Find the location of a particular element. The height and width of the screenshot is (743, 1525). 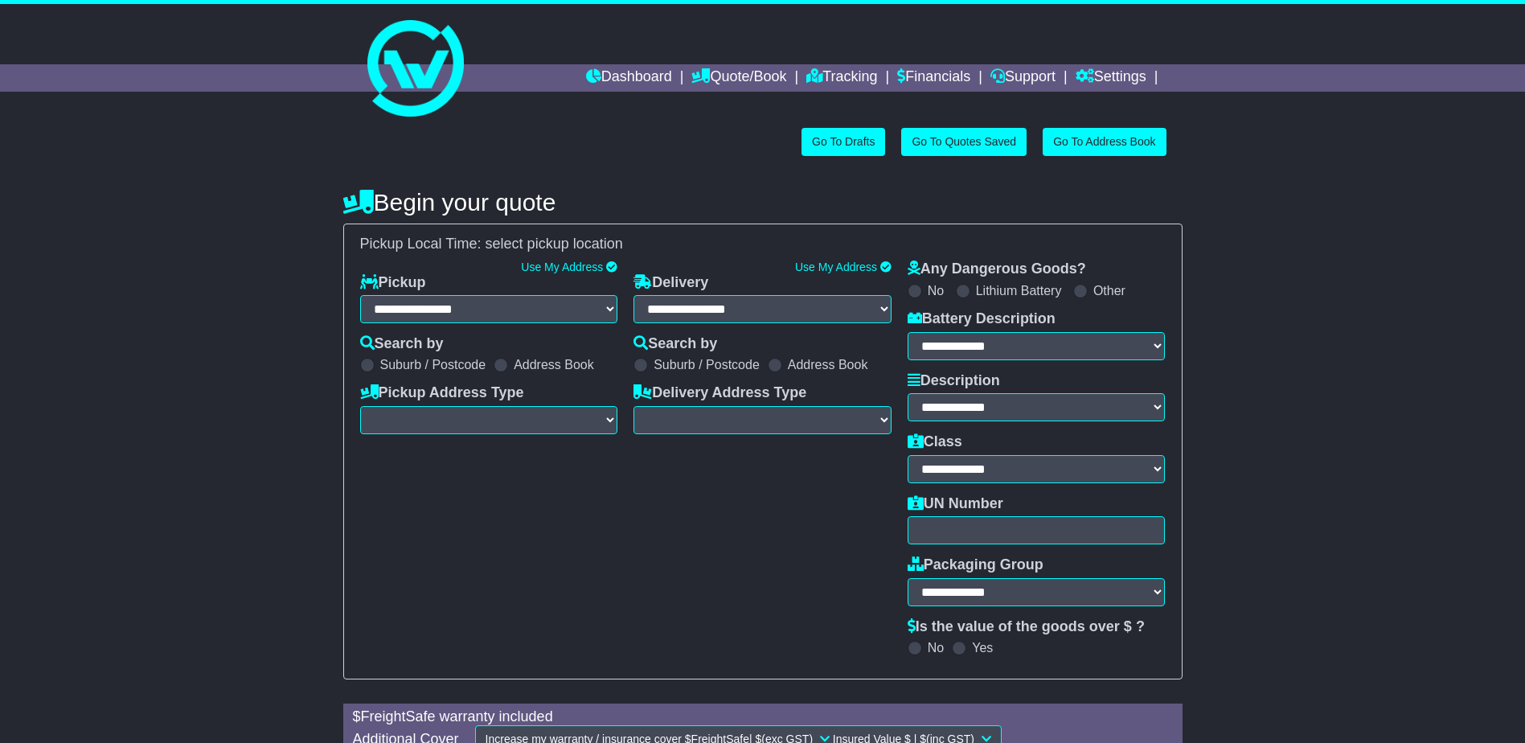

label: Is the value of the goods over $ ? is located at coordinates (1025, 627).